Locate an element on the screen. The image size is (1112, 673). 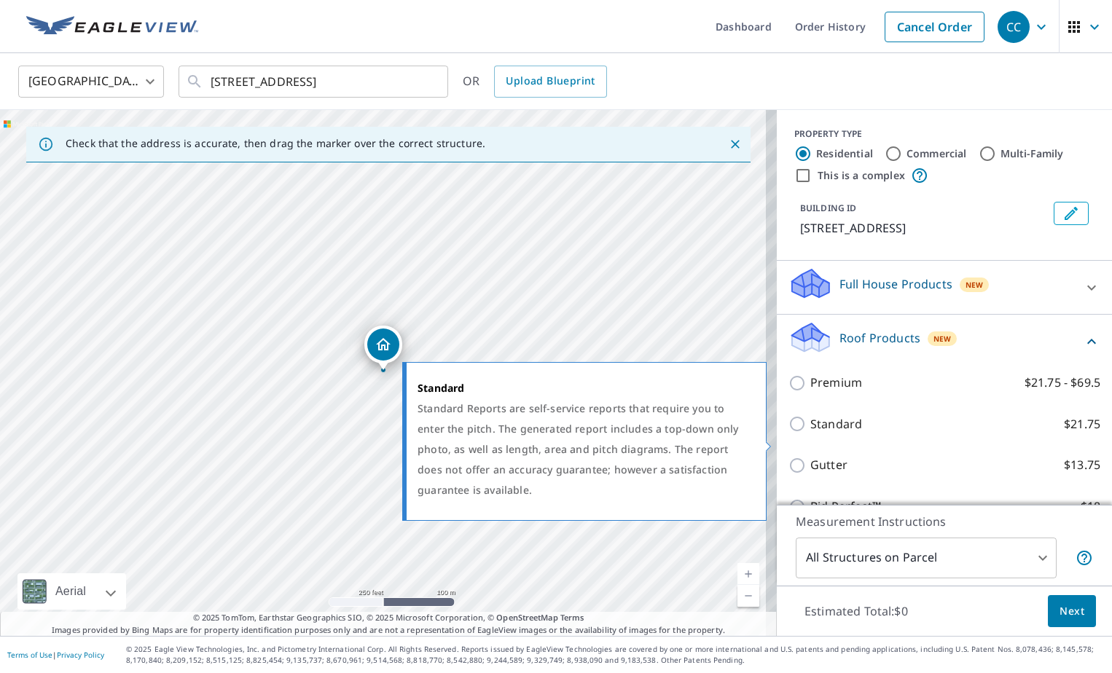
div: Roof ProductsNew is located at coordinates (944, 341).